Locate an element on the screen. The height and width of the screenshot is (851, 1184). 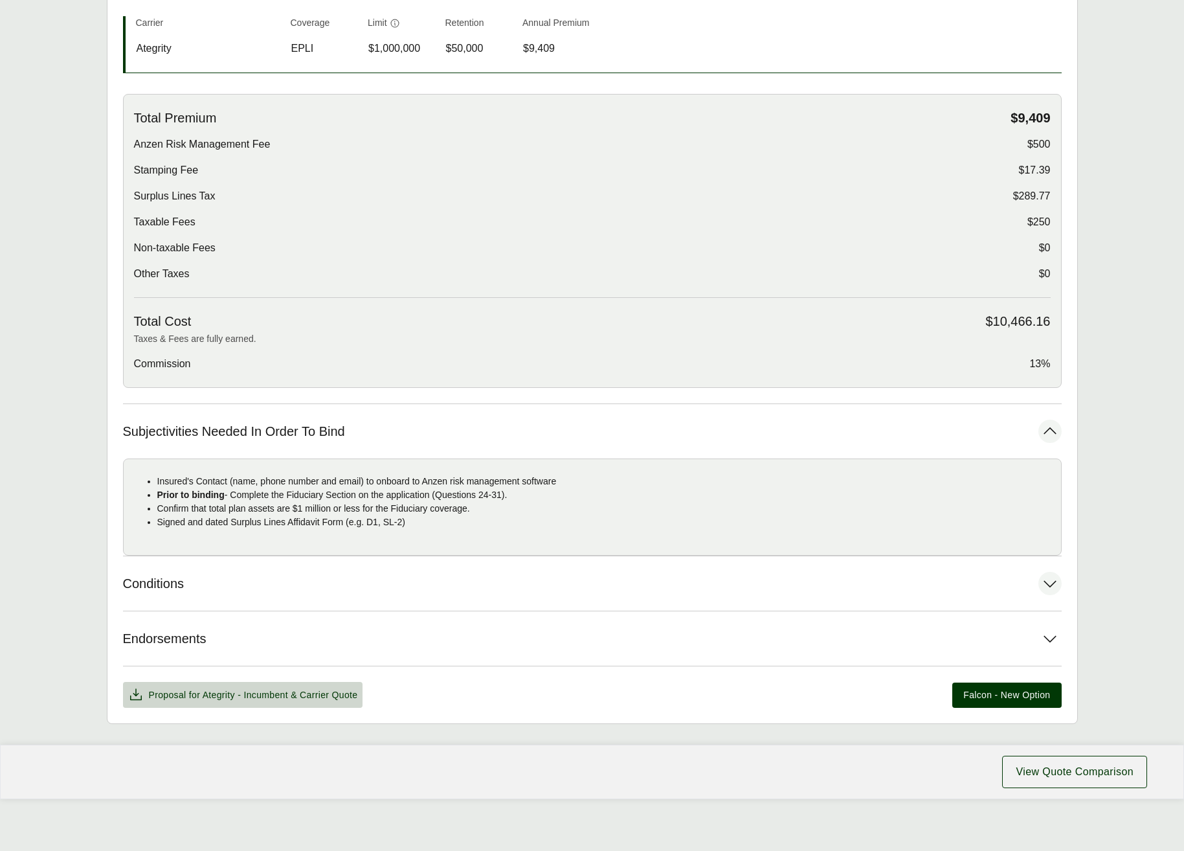
button: Subjectivities Needed In Order To Bind is located at coordinates (592, 431).